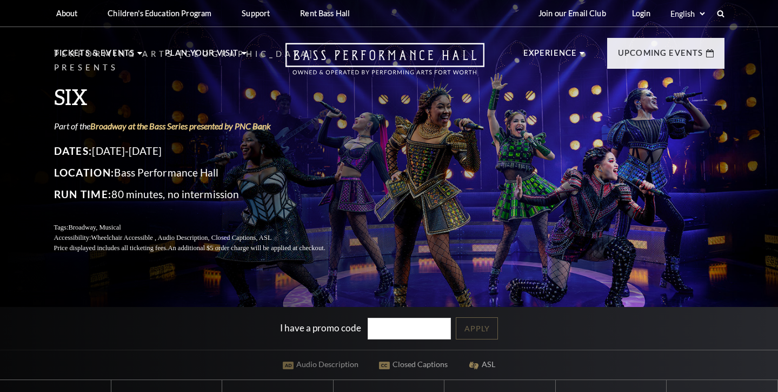 The width and height of the screenshot is (778, 392). What do you see at coordinates (94, 227) in the screenshot?
I see `span: Broadway, Musical` at bounding box center [94, 227].